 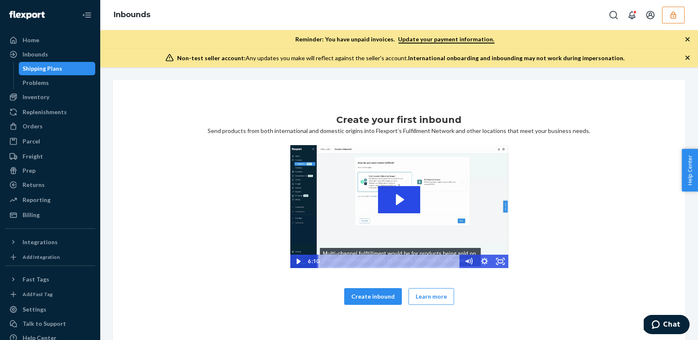 I want to click on div: Parcel, so click(x=31, y=141).